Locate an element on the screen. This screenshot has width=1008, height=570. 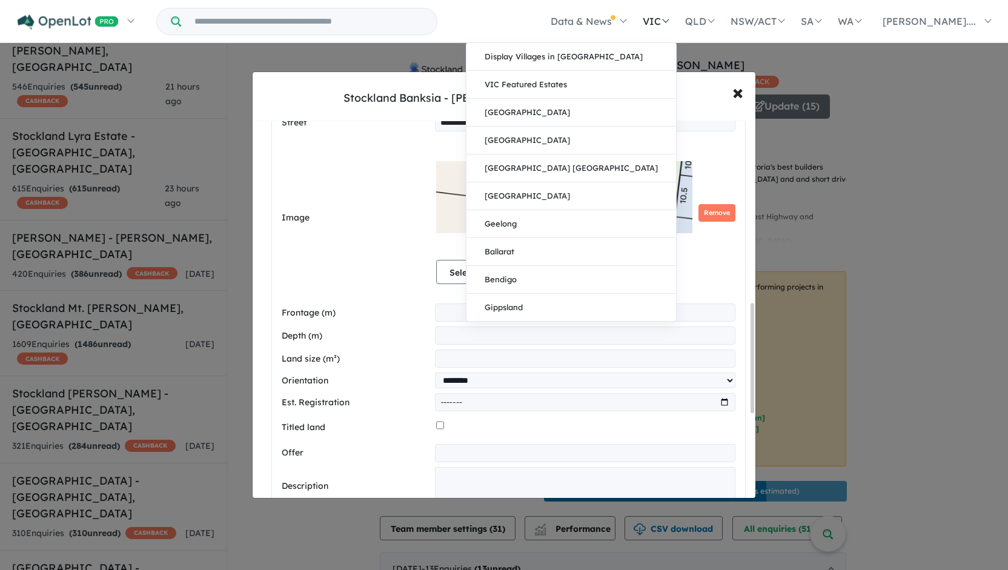
button: Remove is located at coordinates (717, 213).